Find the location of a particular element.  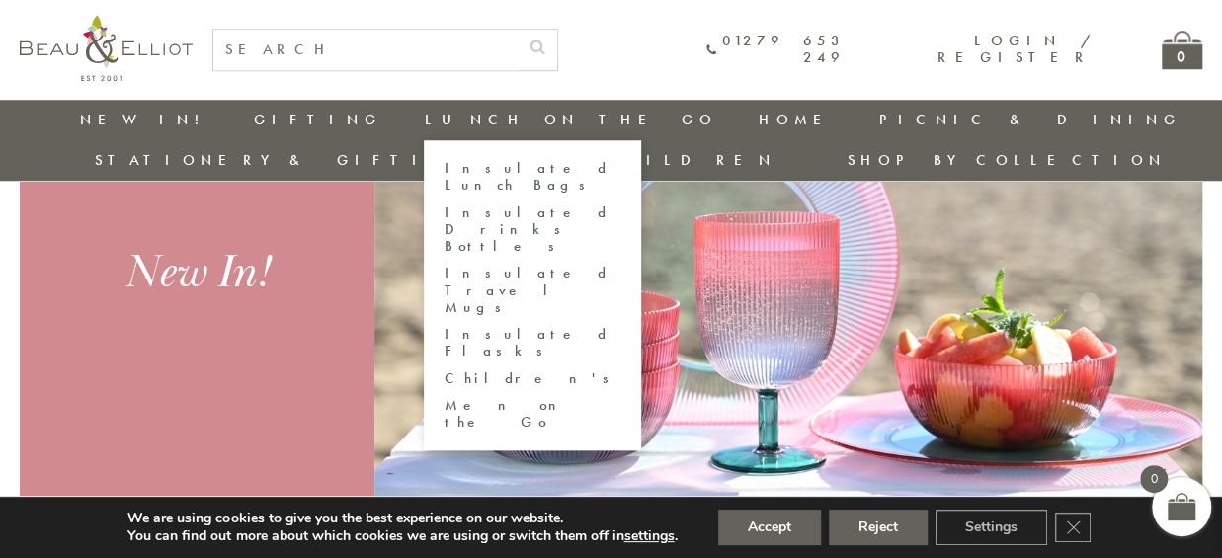

p: You can find out more about which cookies we are using or switch them off in . is located at coordinates (402, 536).